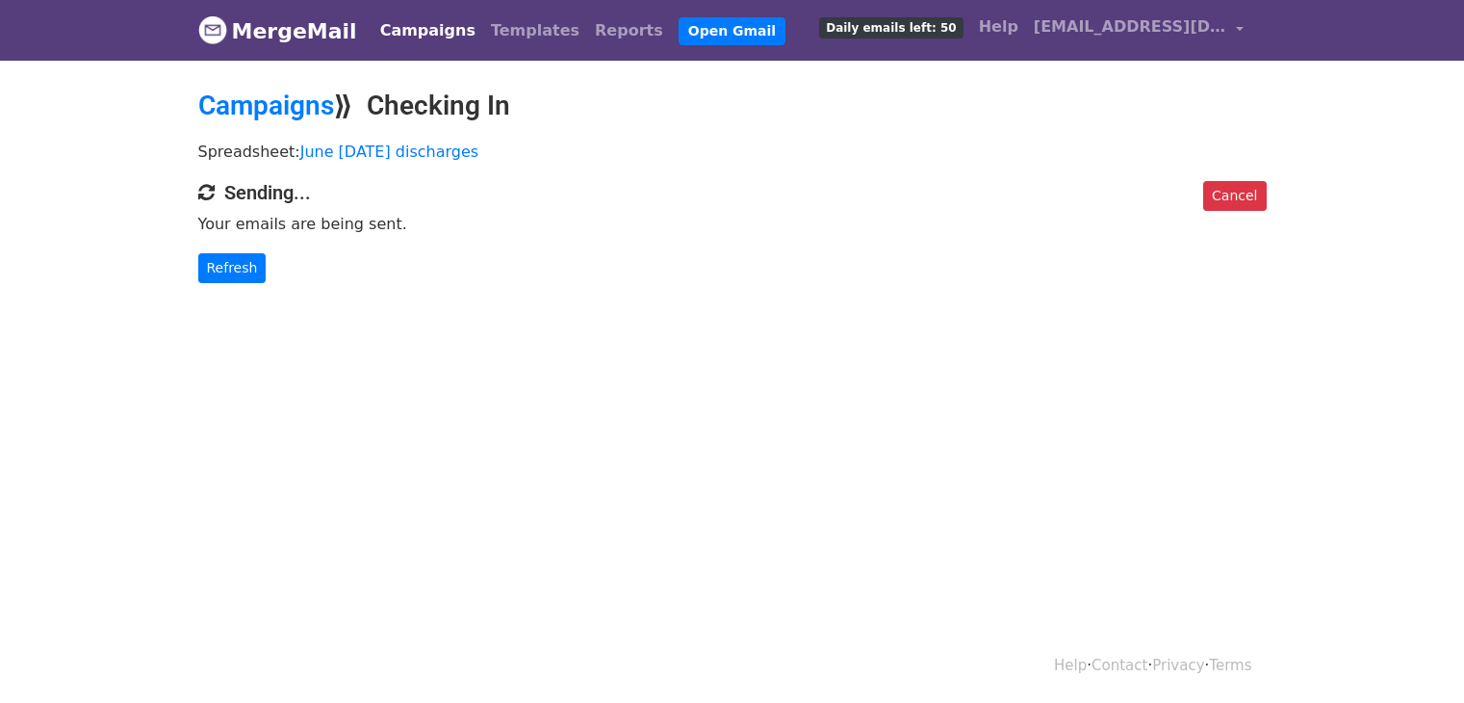  What do you see at coordinates (277, 31) in the screenshot?
I see `a: MergeMail` at bounding box center [277, 31].